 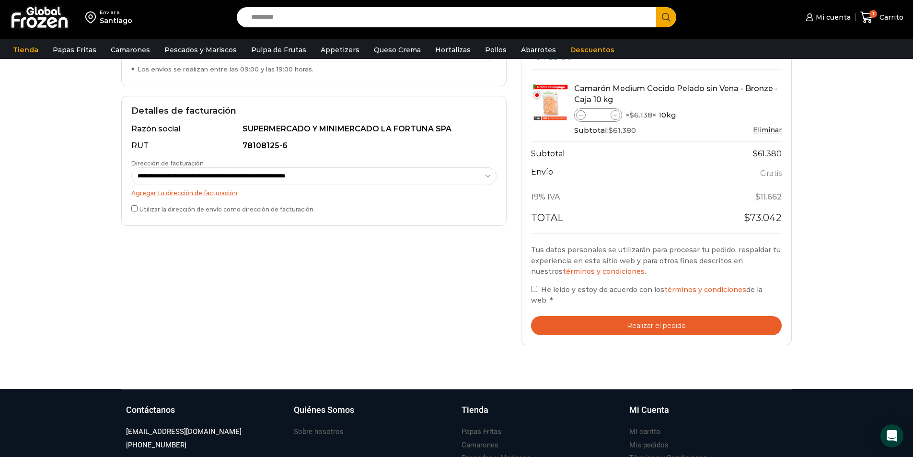 What do you see at coordinates (397, 50) in the screenshot?
I see `a: Queso Crema` at bounding box center [397, 50].